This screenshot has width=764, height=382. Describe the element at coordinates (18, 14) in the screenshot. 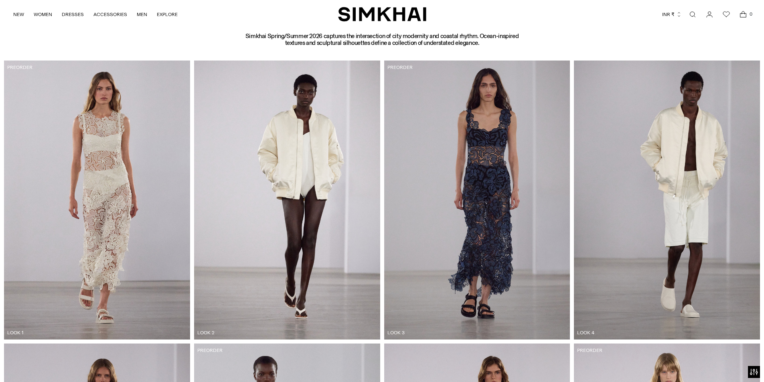

I see `a: NEW` at that location.